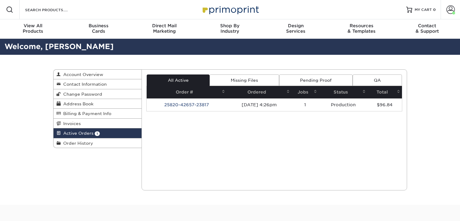 The height and width of the screenshot is (221, 460). I want to click on a: Address Book, so click(98, 104).